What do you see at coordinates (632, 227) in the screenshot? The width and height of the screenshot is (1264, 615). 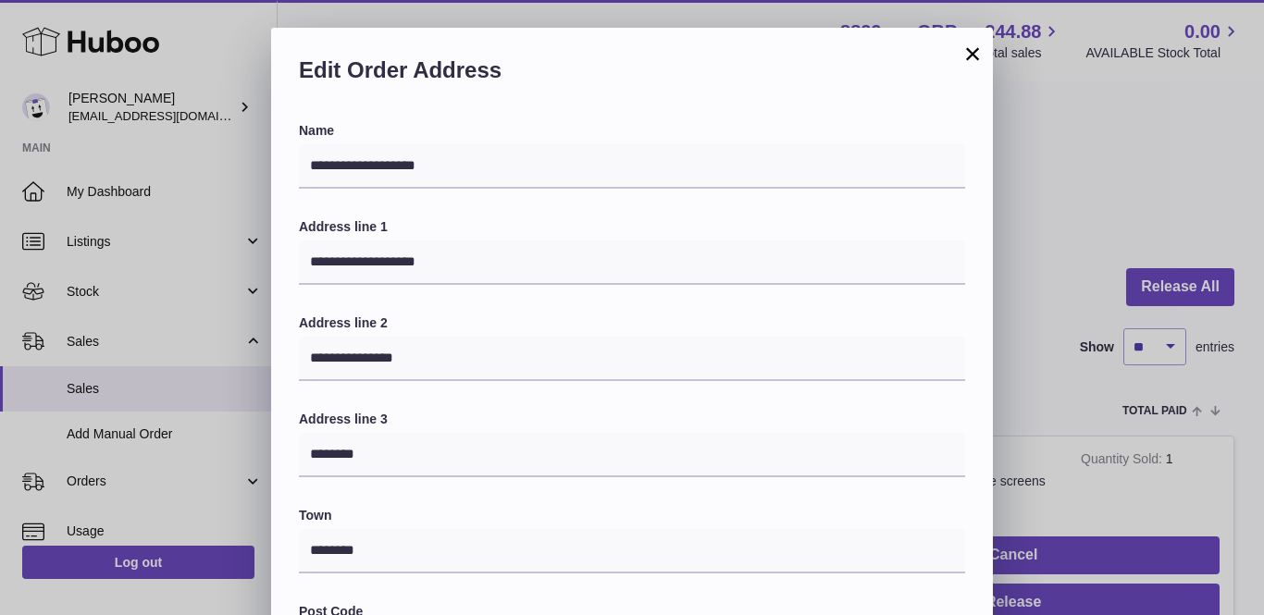 I see `label: Address line 1` at bounding box center [632, 227].